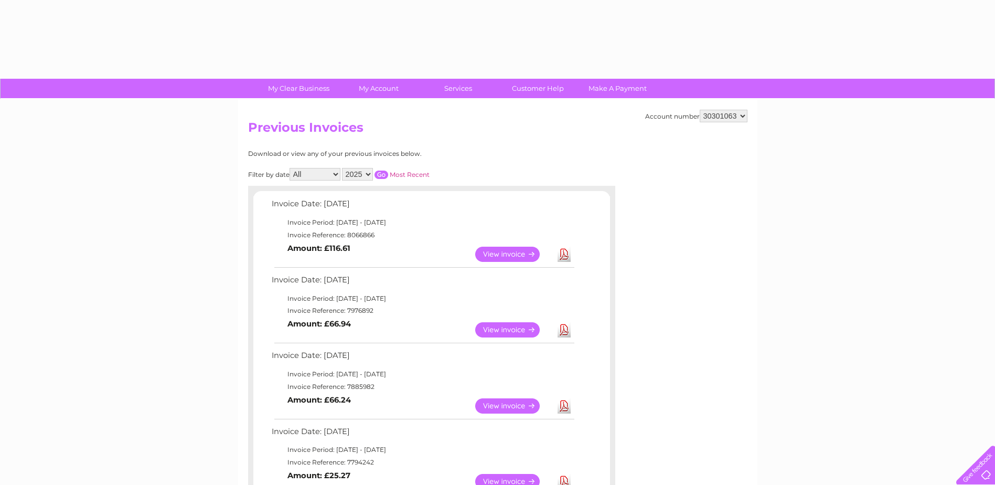 Image resolution: width=995 pixels, height=485 pixels. I want to click on a: Services, so click(458, 88).